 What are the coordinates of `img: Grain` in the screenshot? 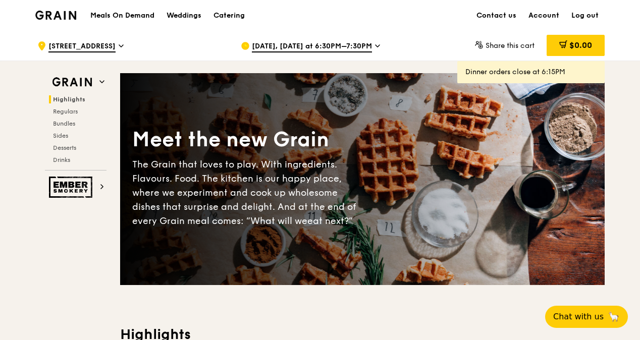 It's located at (56, 15).